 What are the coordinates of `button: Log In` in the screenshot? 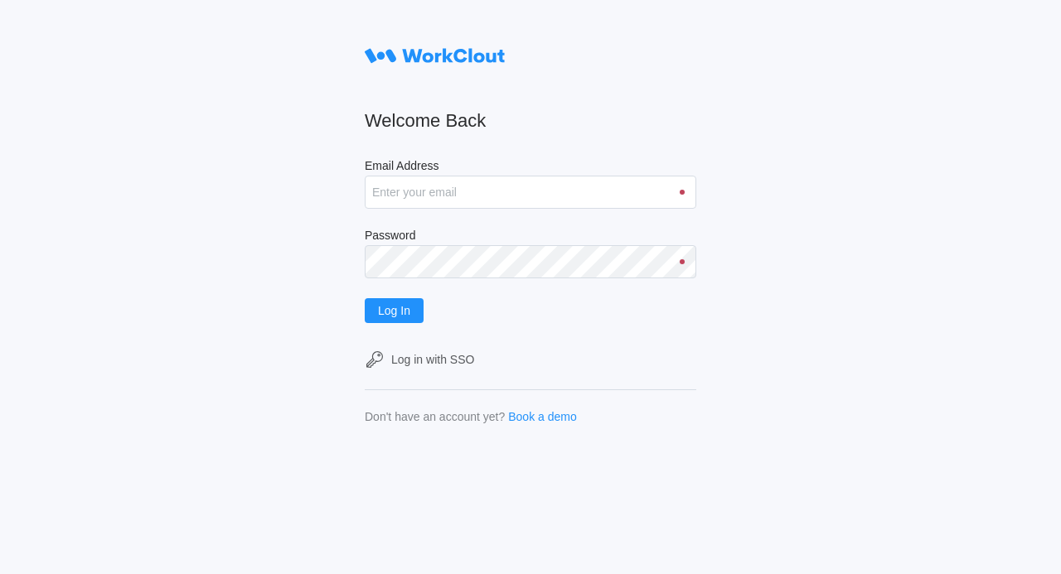 It's located at (394, 311).